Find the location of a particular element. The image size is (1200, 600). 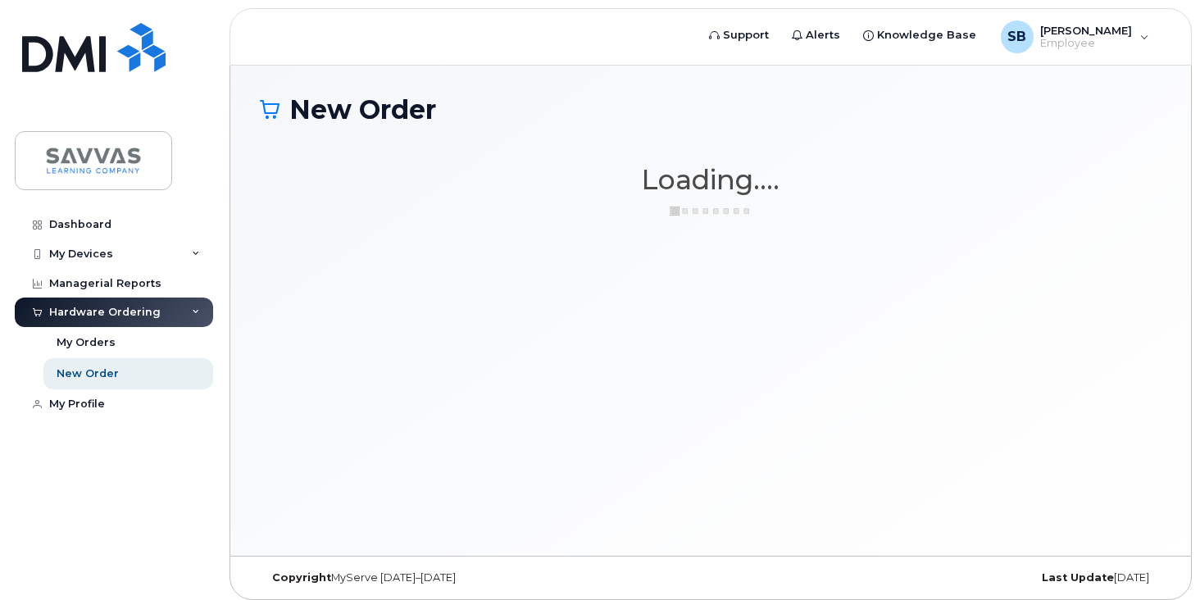

strong: Copyright is located at coordinates (302, 577).